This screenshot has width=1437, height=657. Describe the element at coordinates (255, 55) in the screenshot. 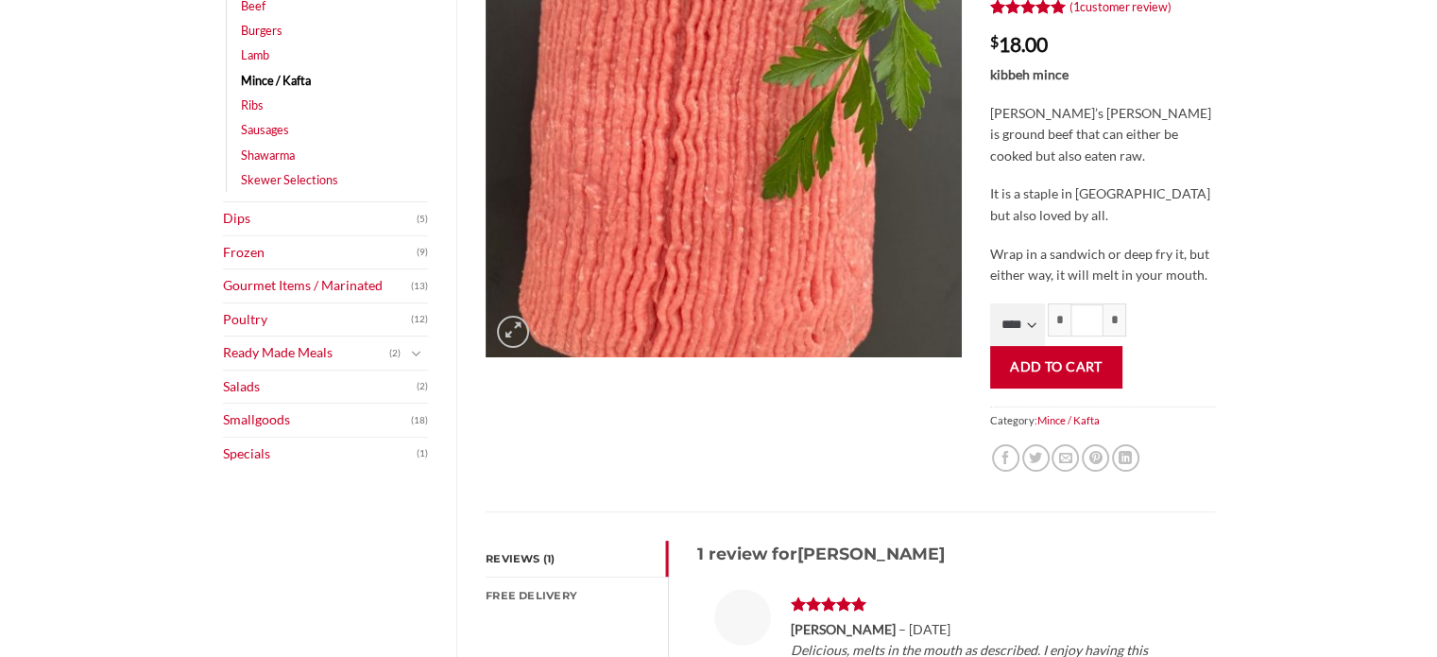

I see `a: Lamb` at that location.